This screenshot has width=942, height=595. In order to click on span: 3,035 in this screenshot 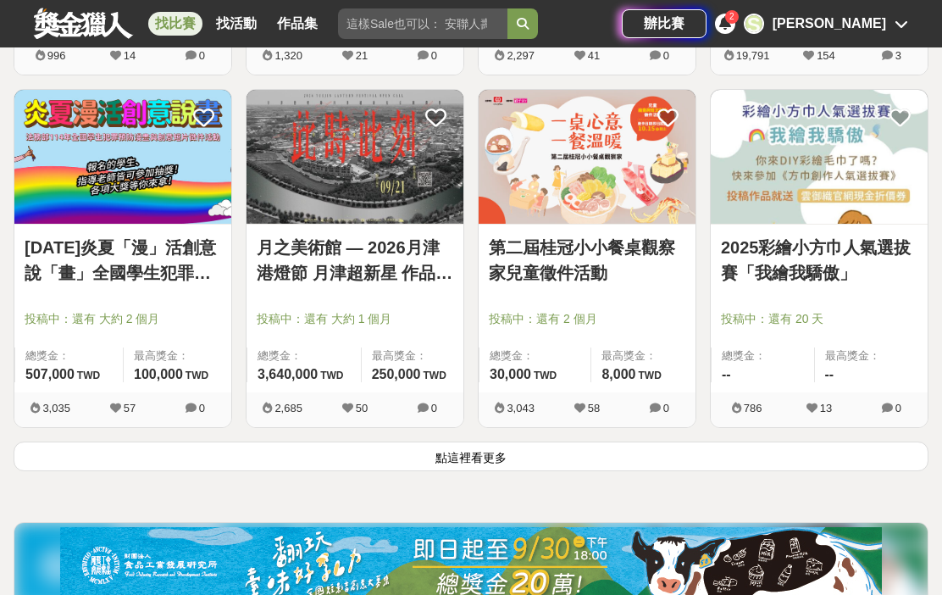, I will do `click(56, 407)`.